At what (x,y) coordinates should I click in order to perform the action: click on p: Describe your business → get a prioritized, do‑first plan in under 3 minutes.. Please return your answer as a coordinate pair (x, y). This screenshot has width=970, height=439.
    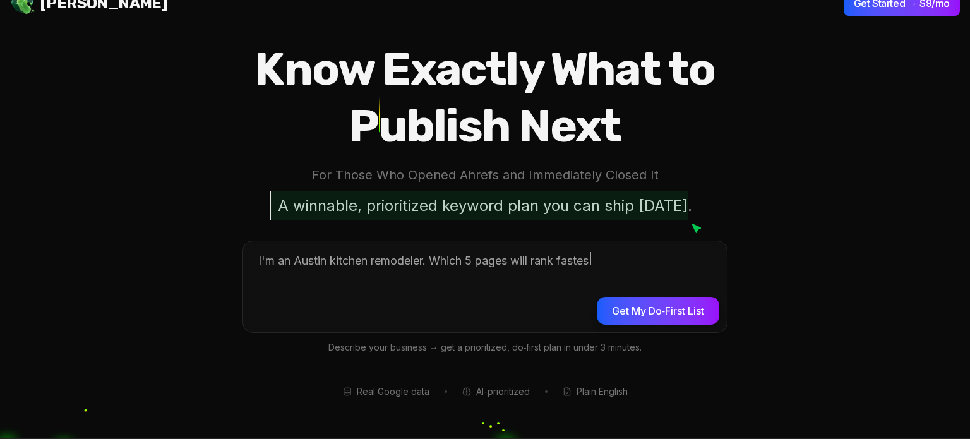
    Looking at the image, I should click on (485, 347).